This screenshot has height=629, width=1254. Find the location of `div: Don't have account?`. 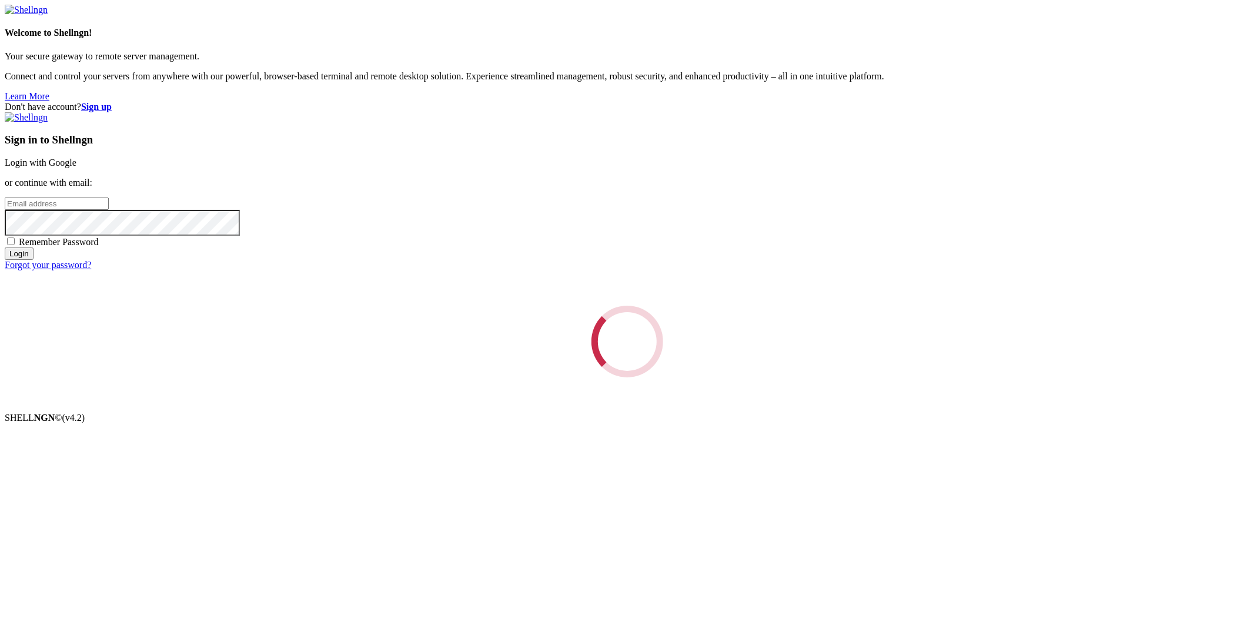

div: Don't have account? is located at coordinates (627, 107).